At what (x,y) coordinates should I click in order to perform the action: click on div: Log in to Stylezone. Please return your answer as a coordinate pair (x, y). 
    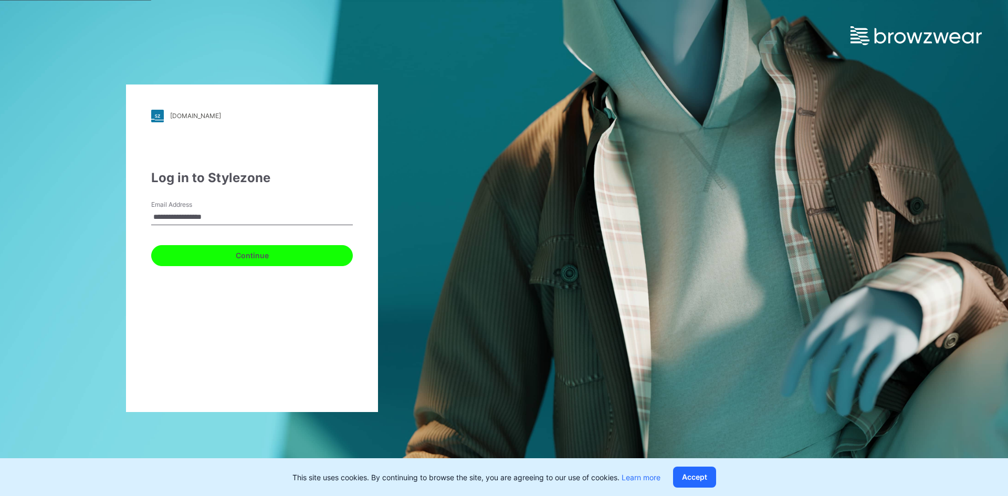
    Looking at the image, I should click on (252, 178).